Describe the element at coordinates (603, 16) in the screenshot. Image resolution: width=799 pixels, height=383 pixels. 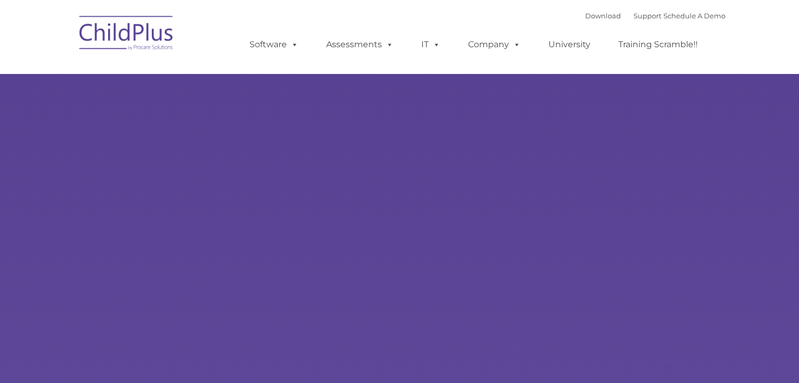
I see `a: Download` at that location.